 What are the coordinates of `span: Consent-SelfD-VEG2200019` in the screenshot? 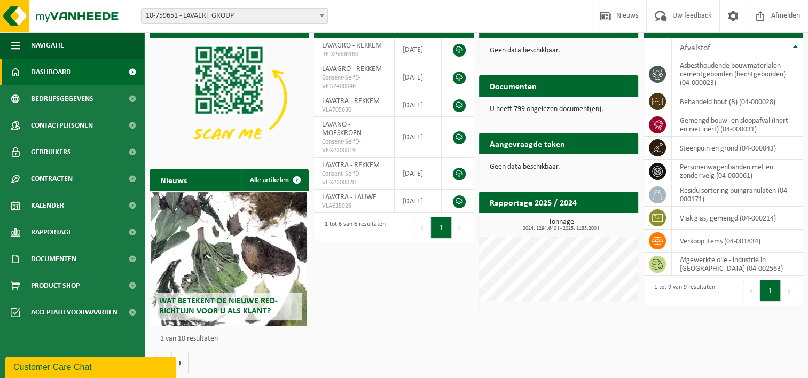 It's located at (354, 146).